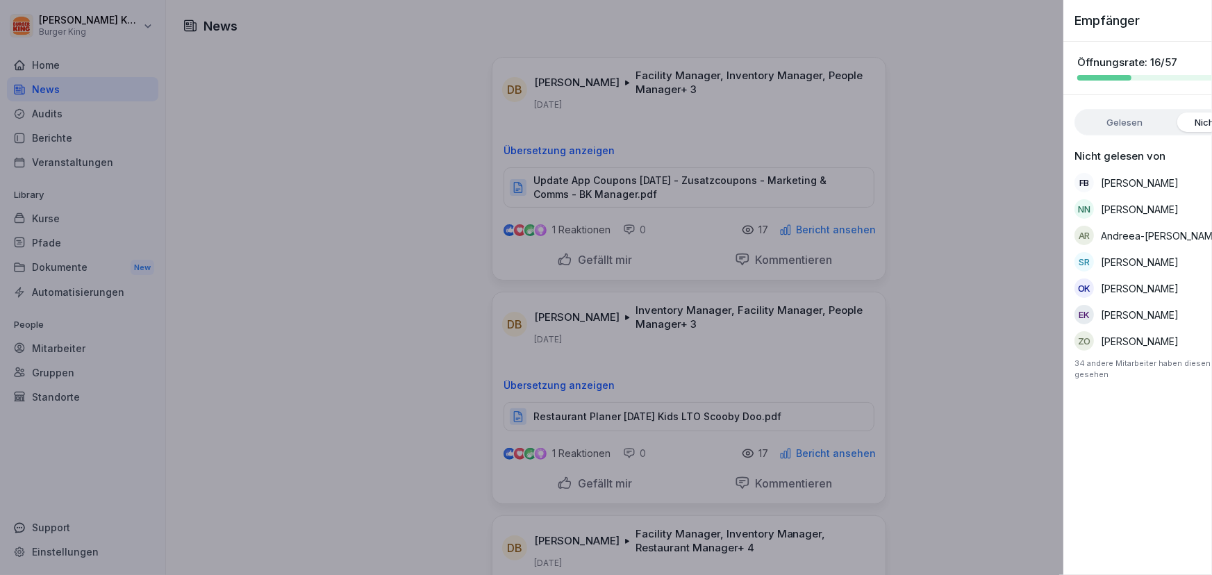  Describe the element at coordinates (1085, 341) in the screenshot. I see `div: ZO` at that location.